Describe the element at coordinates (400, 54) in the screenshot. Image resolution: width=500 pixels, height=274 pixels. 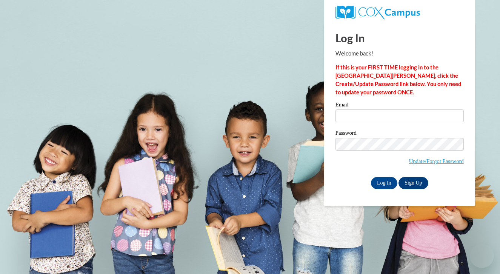
I see `p: Welcome back!` at that location.